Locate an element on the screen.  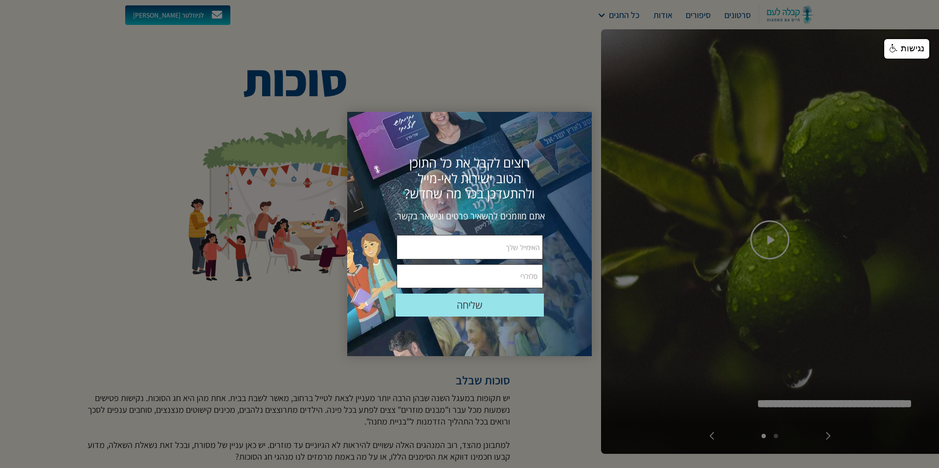
span: נגישות is located at coordinates (913, 48).